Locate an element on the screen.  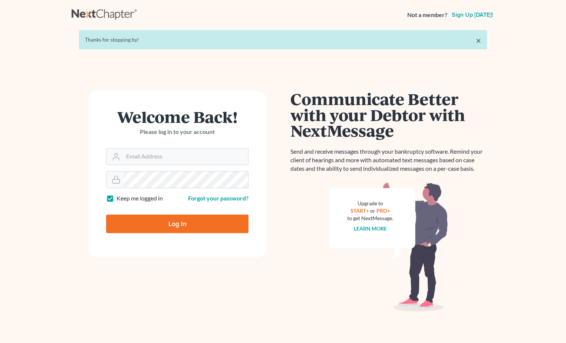
h1: Communicate Better with your Debtor with NextMessage is located at coordinates (389, 115).